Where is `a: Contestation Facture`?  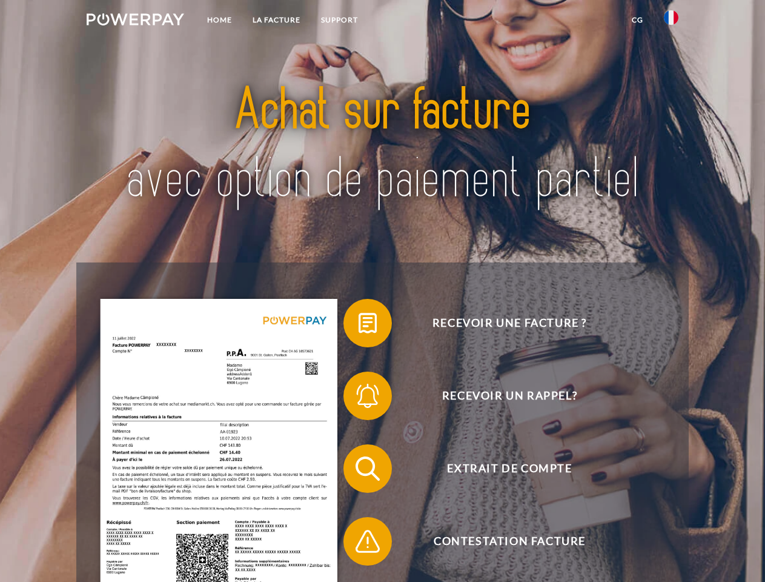
a: Contestation Facture is located at coordinates (501, 541).